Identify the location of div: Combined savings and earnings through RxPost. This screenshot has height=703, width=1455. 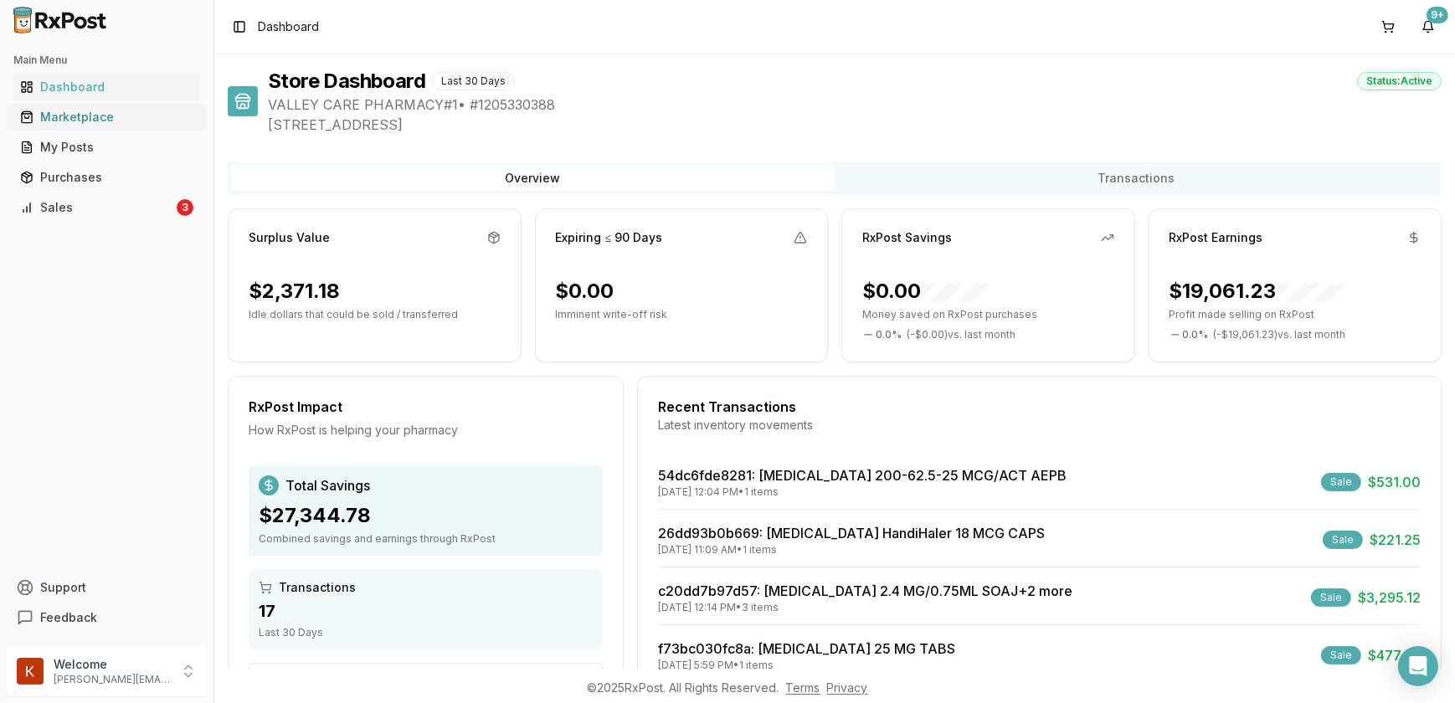
(425, 539).